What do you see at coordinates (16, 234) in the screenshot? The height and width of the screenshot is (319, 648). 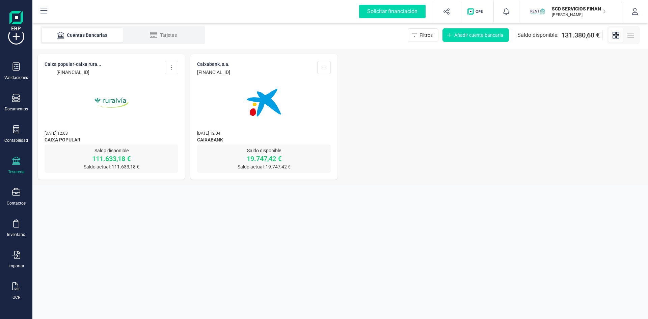 I see `div: Inventario` at bounding box center [16, 234].